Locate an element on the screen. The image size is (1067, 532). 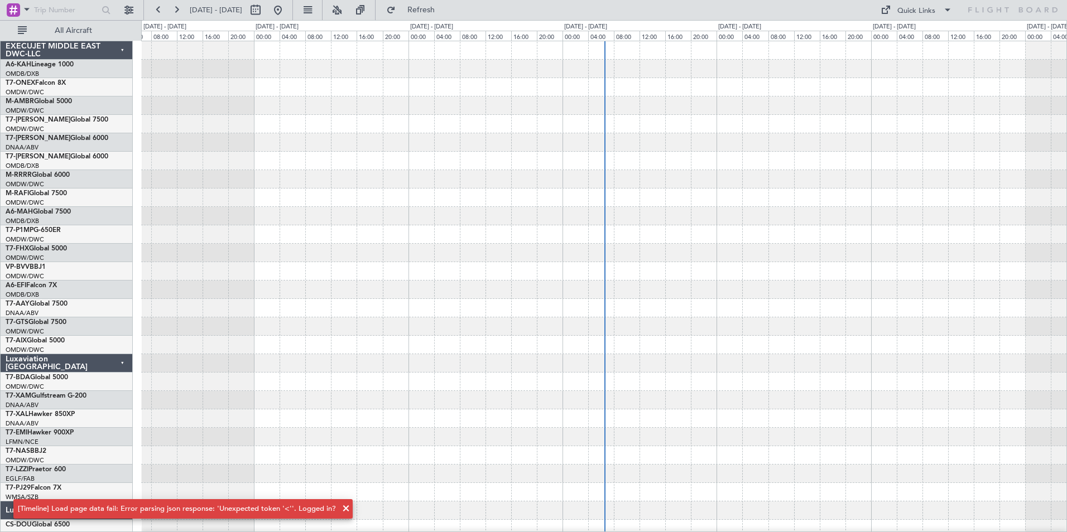
a: T7-XAMGulfstream G-200 is located at coordinates (46, 396).